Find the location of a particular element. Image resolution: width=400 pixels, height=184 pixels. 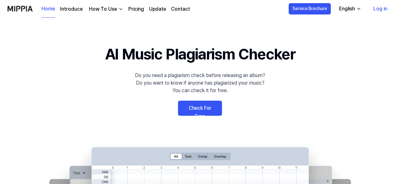

button: English is located at coordinates (349, 9).